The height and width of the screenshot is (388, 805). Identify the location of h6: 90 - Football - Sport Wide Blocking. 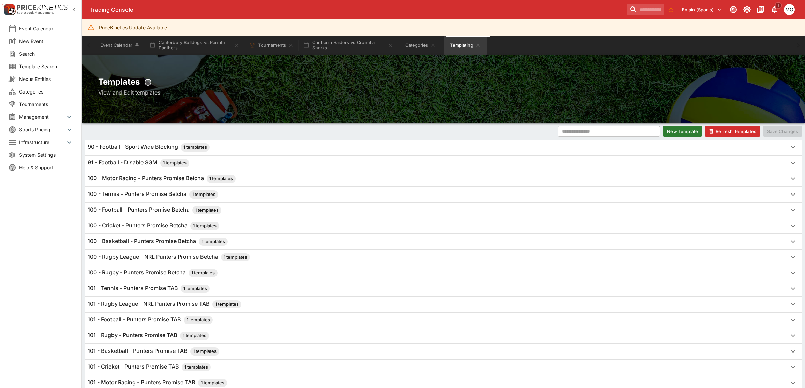
(149, 147).